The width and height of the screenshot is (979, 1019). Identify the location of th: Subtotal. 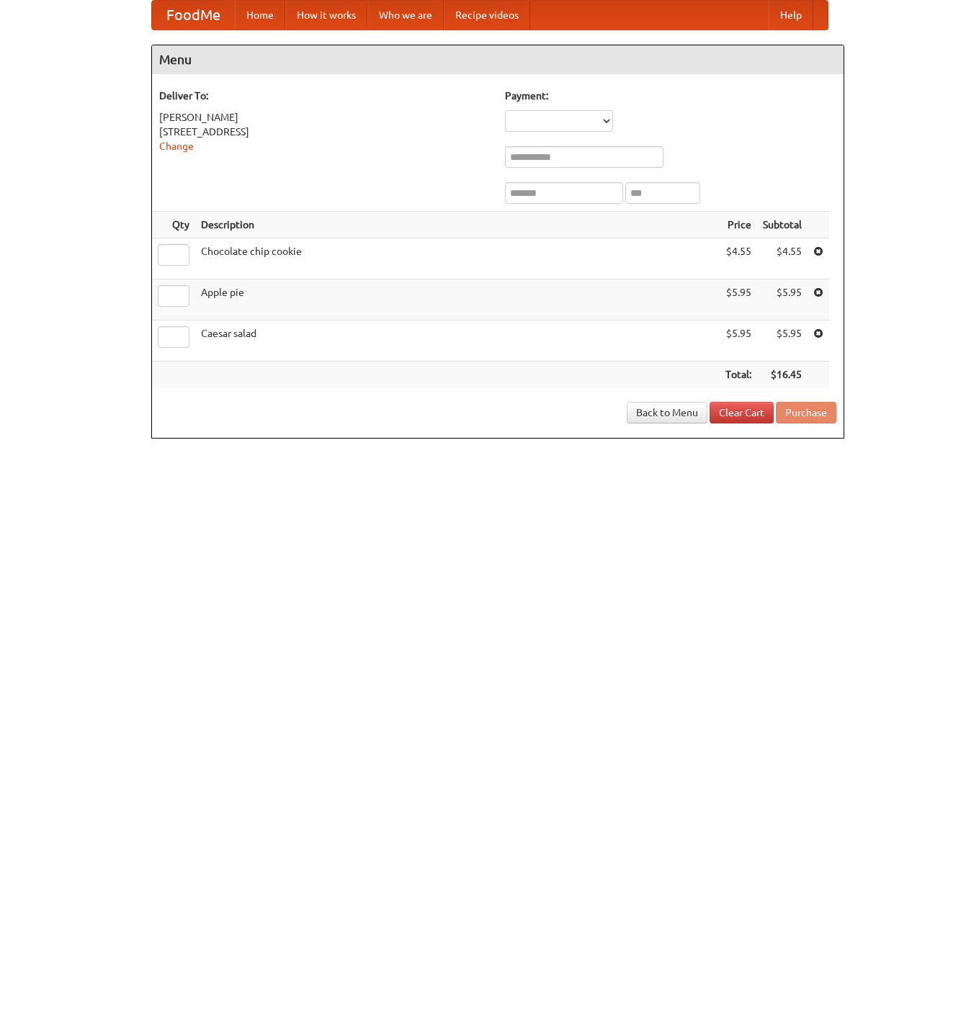
(782, 225).